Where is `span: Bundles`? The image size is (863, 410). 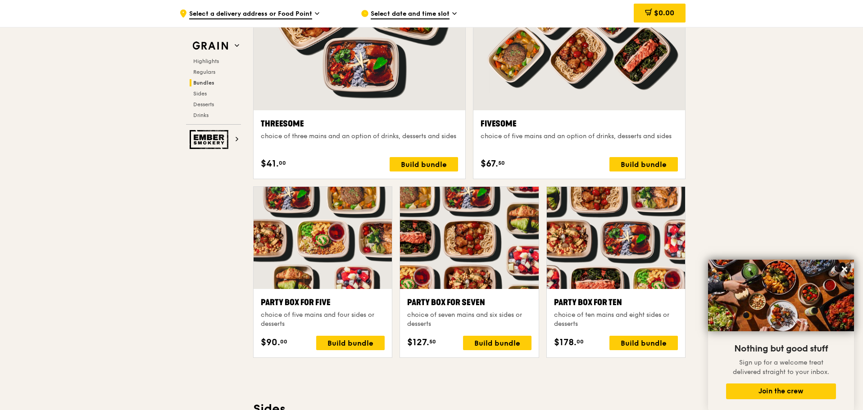
span: Bundles is located at coordinates (204, 83).